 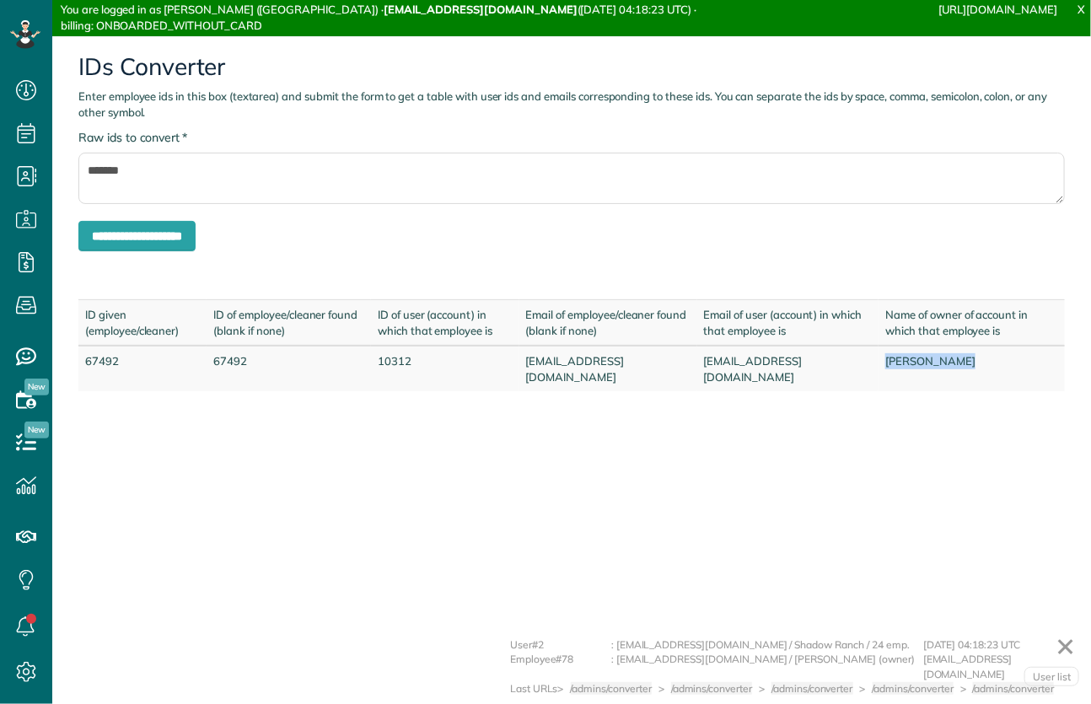 What do you see at coordinates (534, 689) in the screenshot?
I see `div: Last URLs` at bounding box center [534, 689].